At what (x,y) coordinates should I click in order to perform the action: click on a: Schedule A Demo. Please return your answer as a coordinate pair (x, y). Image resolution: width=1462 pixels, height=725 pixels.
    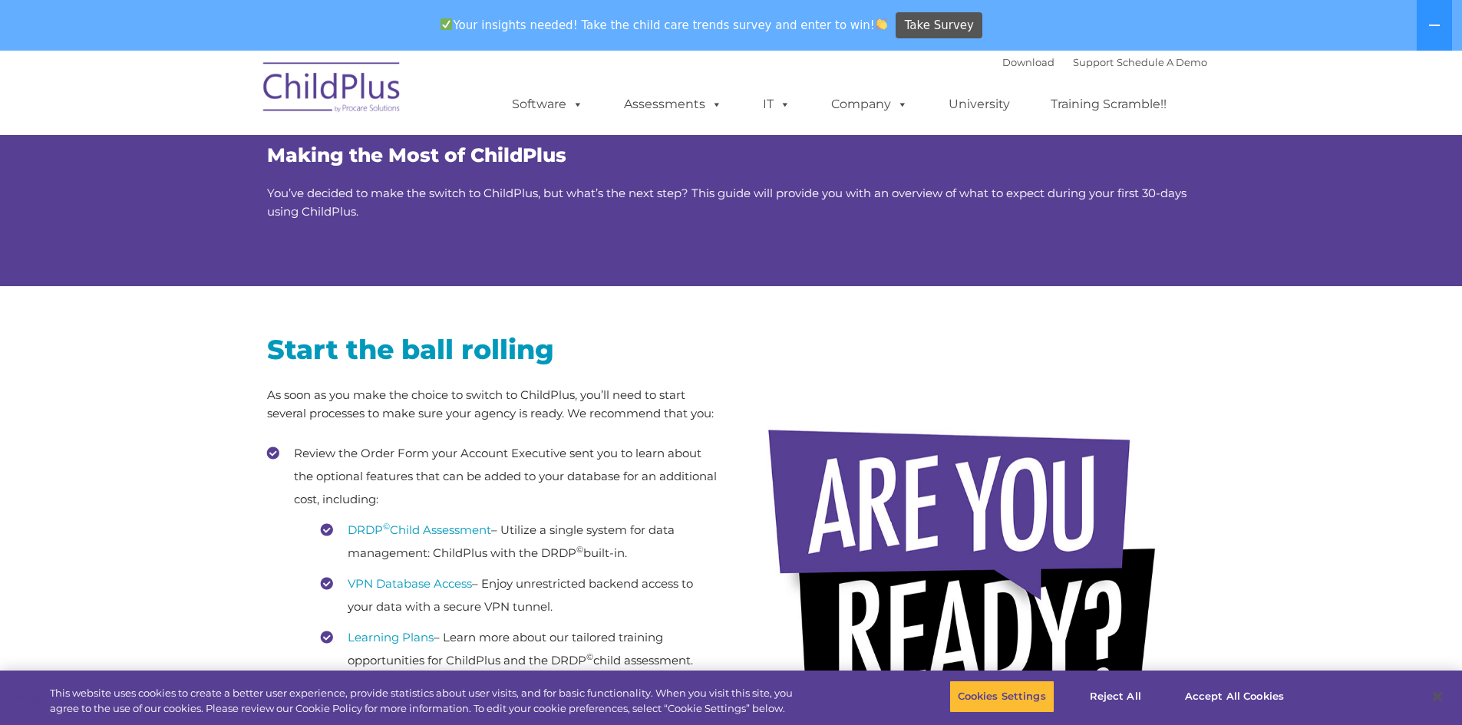
    Looking at the image, I should click on (1162, 62).